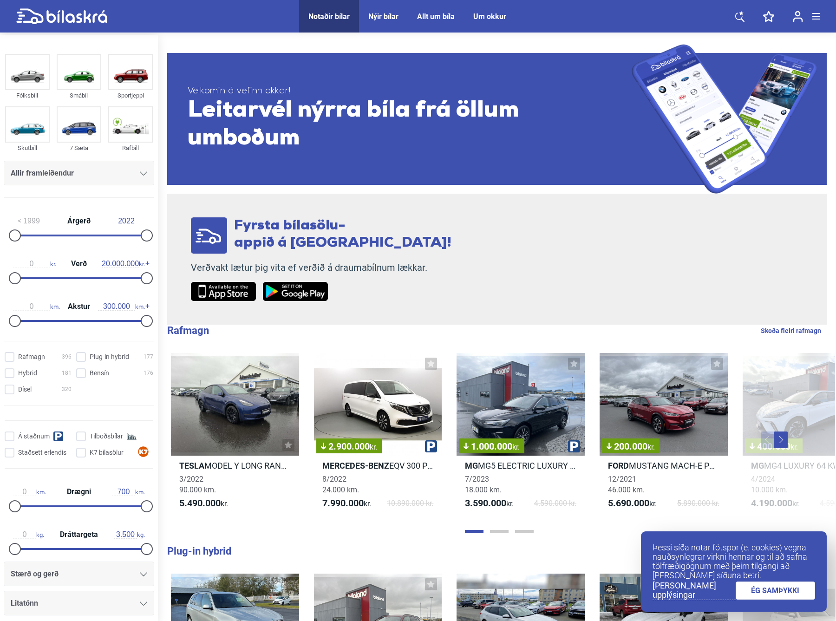 The image size is (836, 621). What do you see at coordinates (698, 503) in the screenshot?
I see `span: 5.890.000 kr.` at bounding box center [698, 503].